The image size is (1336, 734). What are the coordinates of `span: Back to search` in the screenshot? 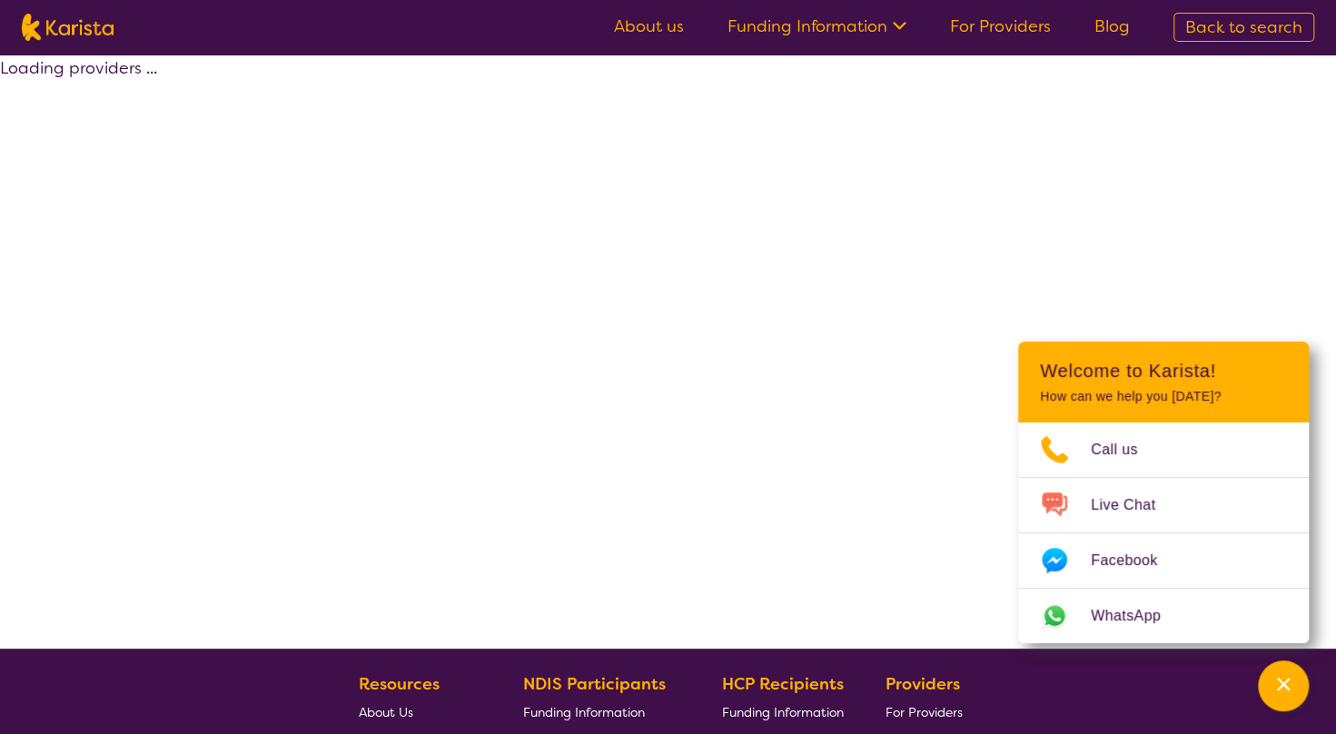 It's located at (1244, 27).